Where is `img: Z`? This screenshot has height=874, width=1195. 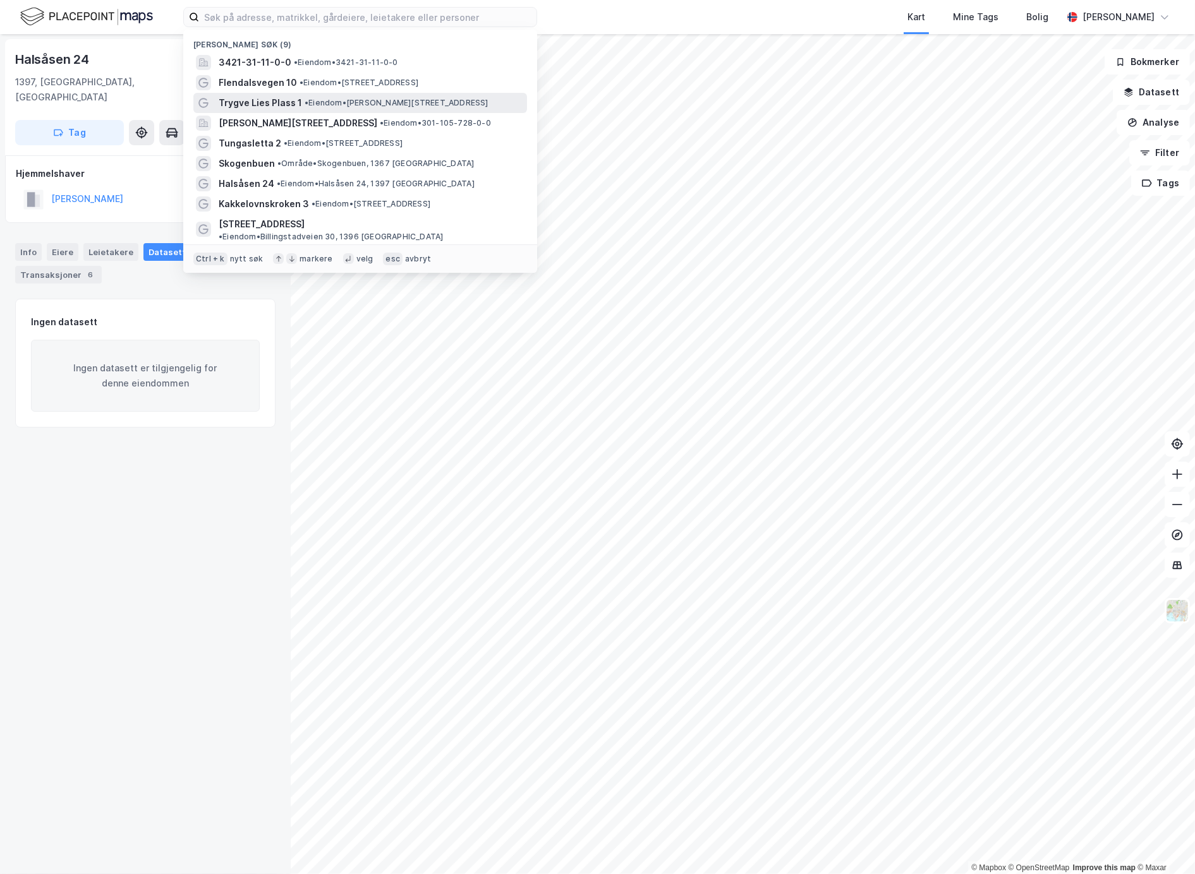
img: Z is located at coordinates (1177, 611).